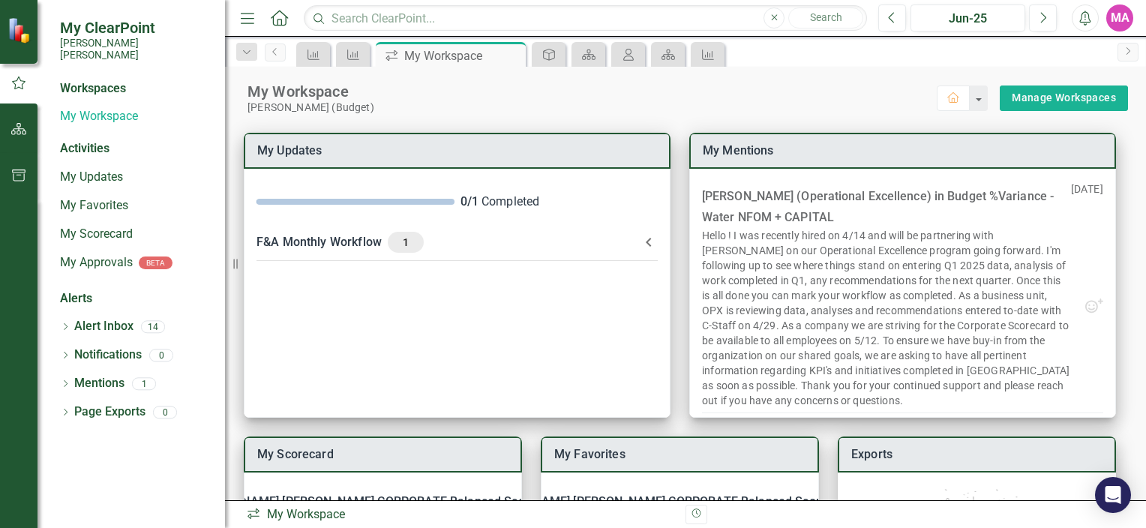  I want to click on button: Search, so click(826, 18).